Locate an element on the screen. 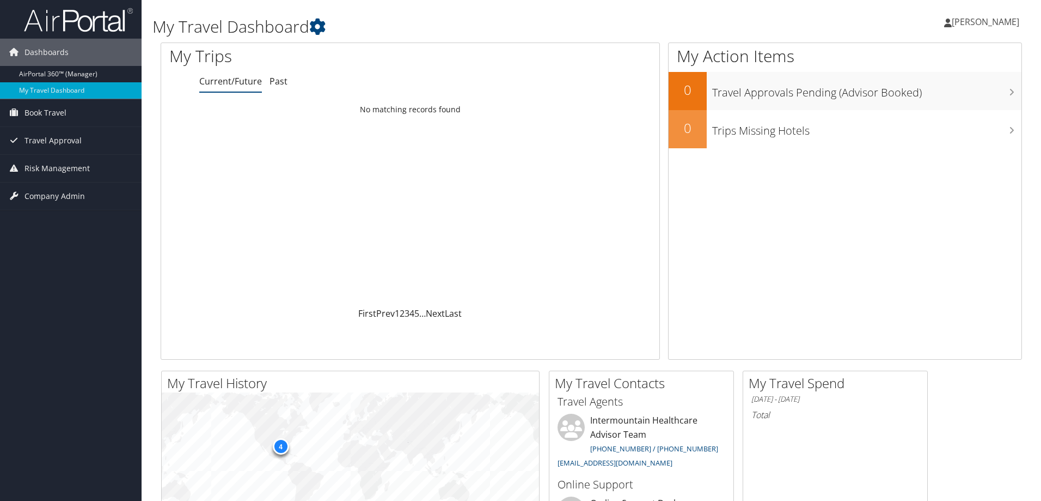 The image size is (1041, 501). span: Company Admin is located at coordinates (54, 196).